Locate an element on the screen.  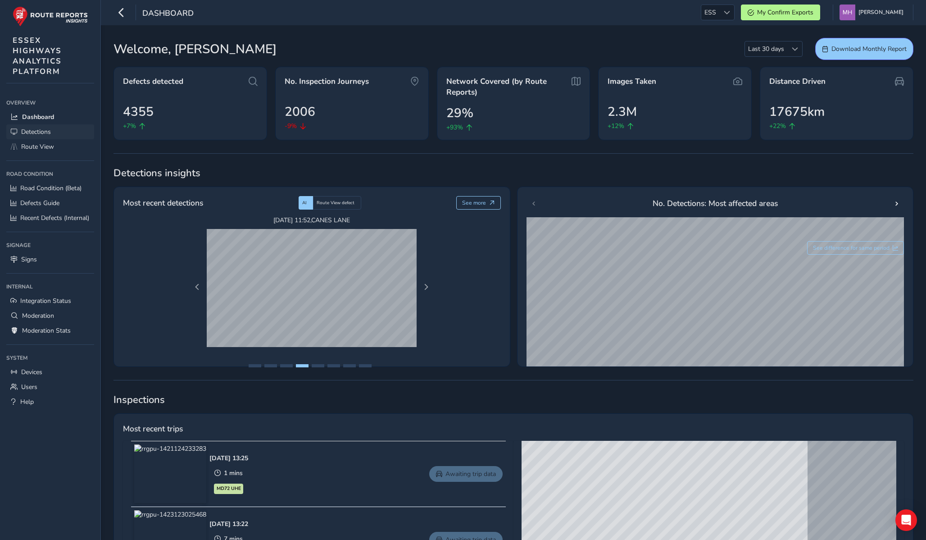
div: Overview is located at coordinates (50, 103).